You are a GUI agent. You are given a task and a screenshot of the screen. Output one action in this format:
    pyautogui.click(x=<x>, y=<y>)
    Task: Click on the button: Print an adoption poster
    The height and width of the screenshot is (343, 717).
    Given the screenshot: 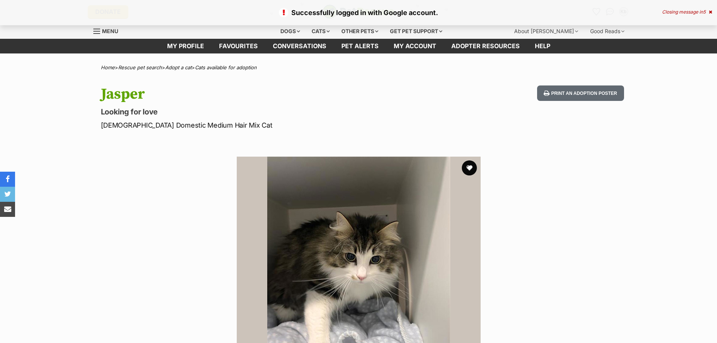 What is the action you would take?
    pyautogui.click(x=580, y=93)
    